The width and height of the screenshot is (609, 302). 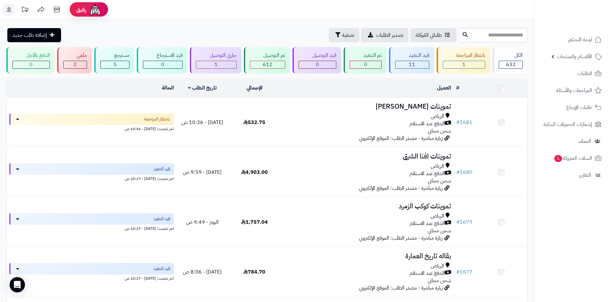 I want to click on span: إشعارات التحويلات البنكية, so click(x=568, y=124).